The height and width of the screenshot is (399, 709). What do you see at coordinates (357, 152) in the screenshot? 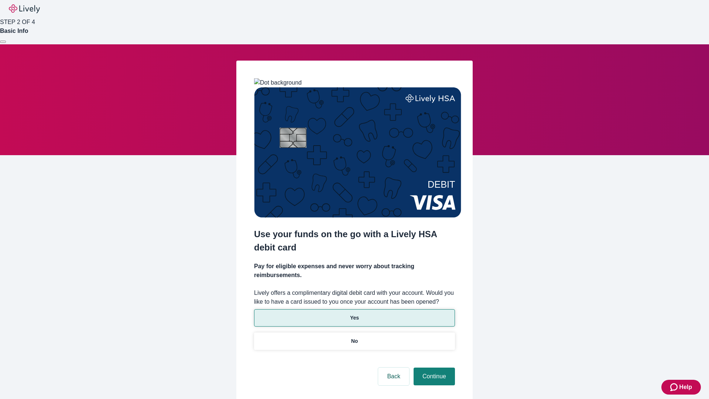
I see `img: Debit card` at bounding box center [357, 152].